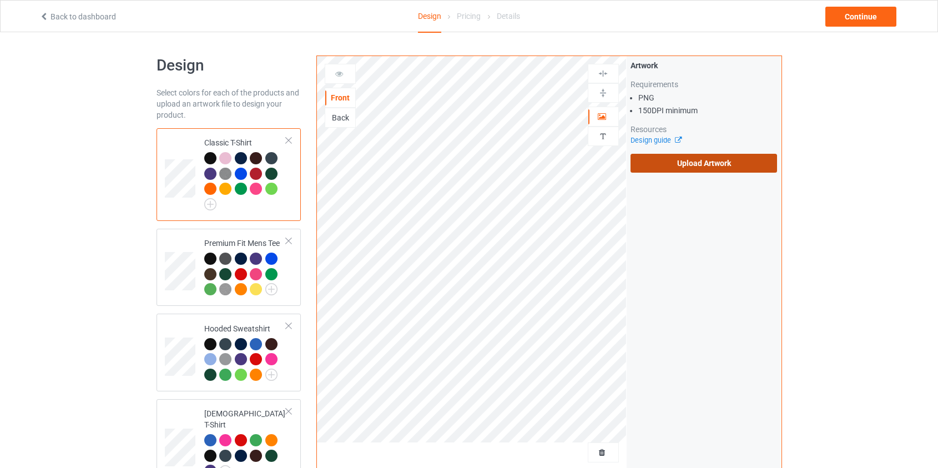 The image size is (938, 468). Describe the element at coordinates (704, 65) in the screenshot. I see `div: Artwork` at that location.